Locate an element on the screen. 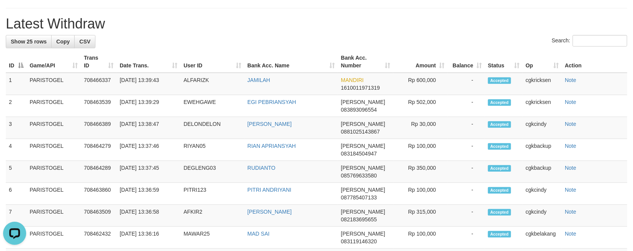 The image size is (633, 251). button: Open LiveChat chat widget is located at coordinates (15, 15).